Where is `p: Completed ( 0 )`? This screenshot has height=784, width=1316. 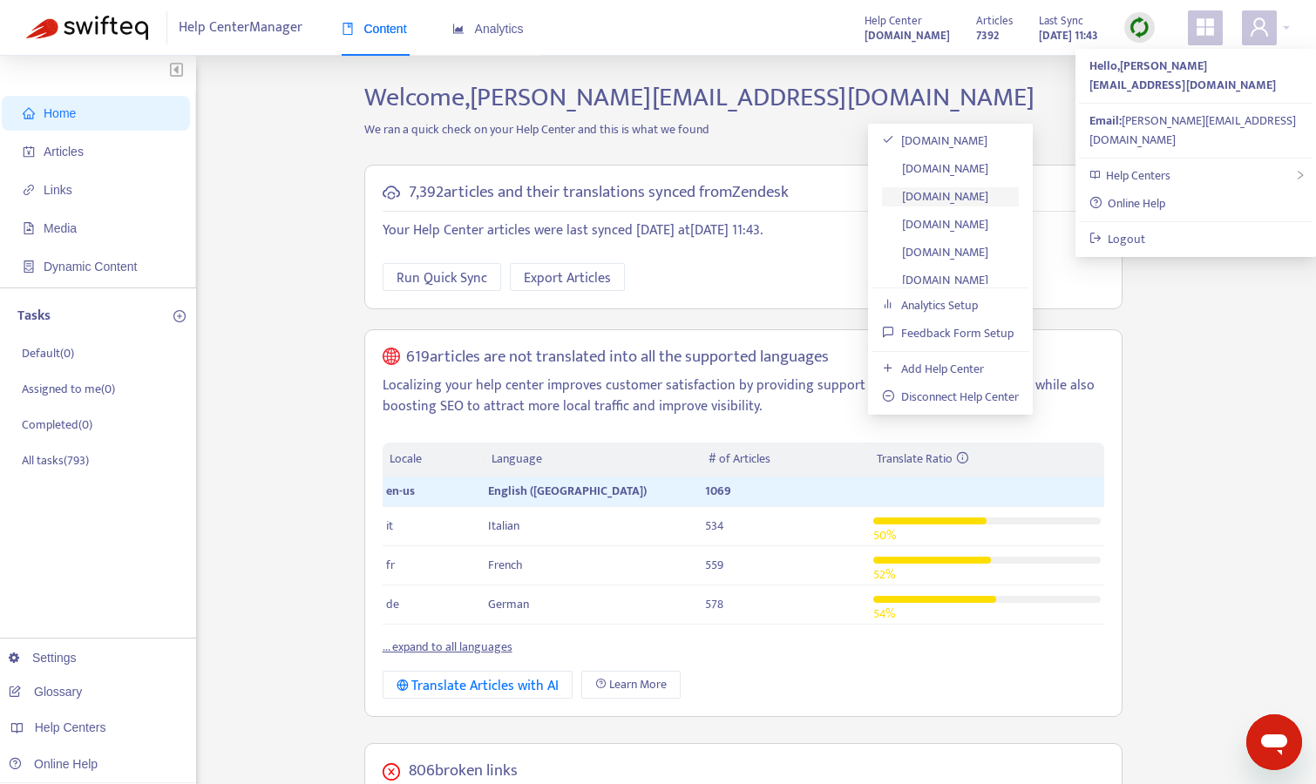 p: Completed ( 0 ) is located at coordinates (57, 424).